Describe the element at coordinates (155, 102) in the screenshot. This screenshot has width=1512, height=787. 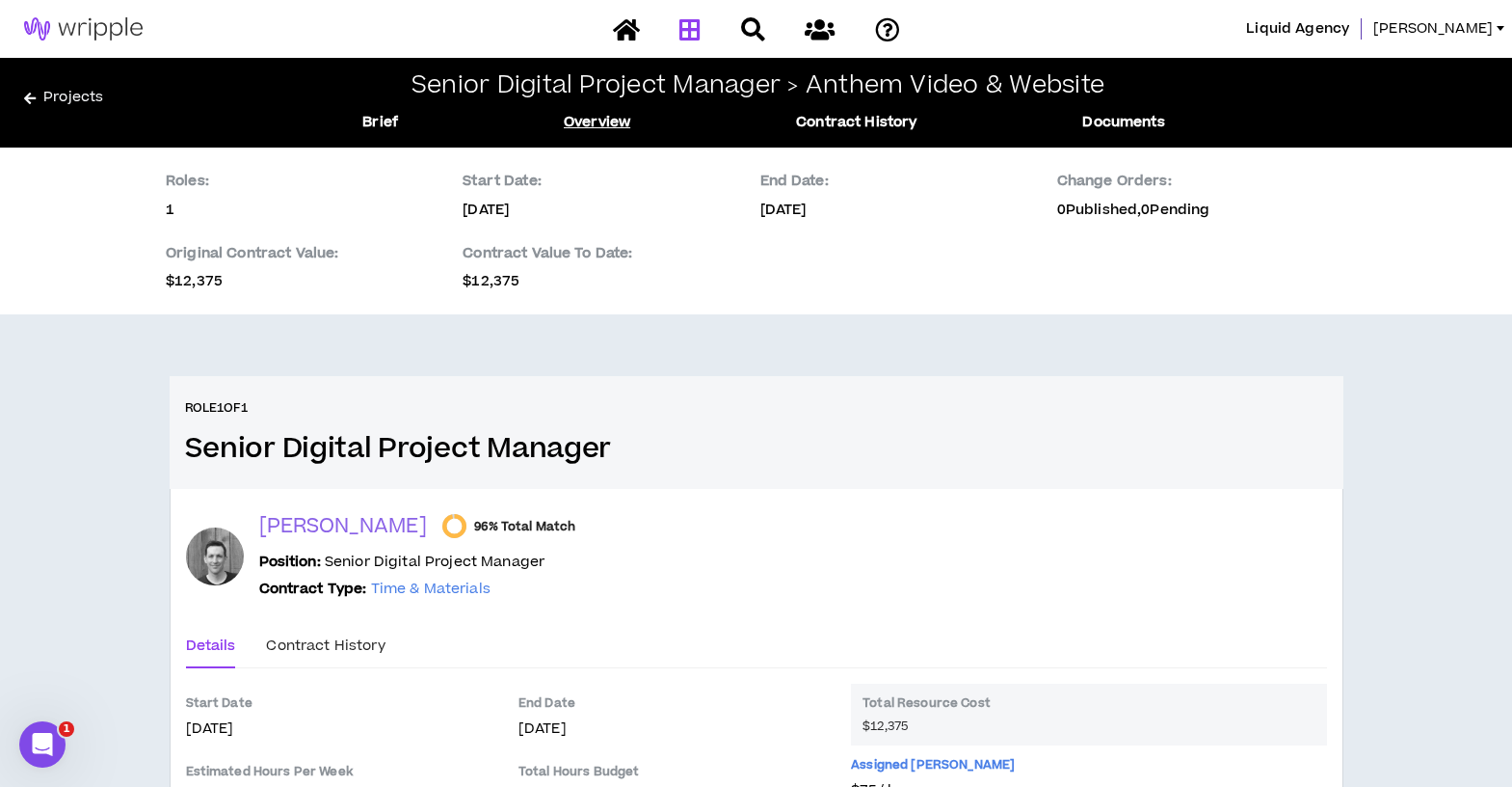
I see `a: Projects` at that location.